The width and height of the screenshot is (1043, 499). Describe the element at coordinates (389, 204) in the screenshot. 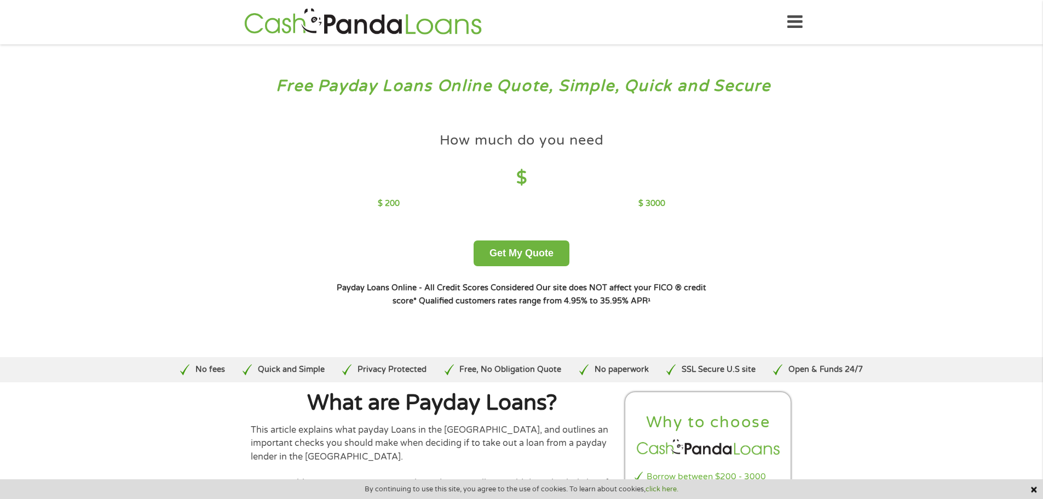

I see `p: $ 200` at that location.